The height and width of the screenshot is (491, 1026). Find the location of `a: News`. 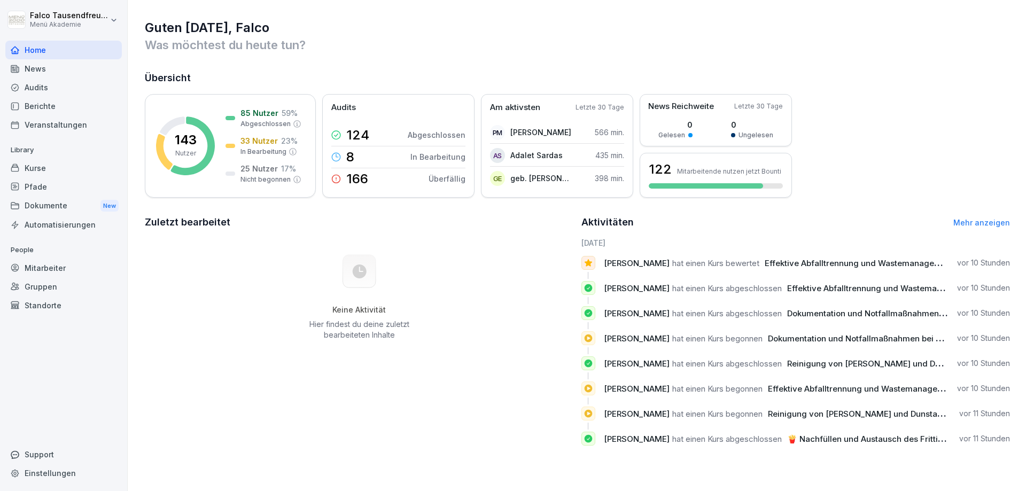

a: News is located at coordinates (64, 68).